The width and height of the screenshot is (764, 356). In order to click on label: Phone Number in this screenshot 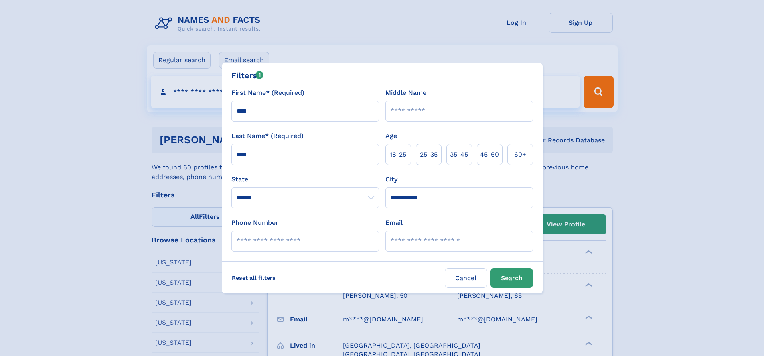, I will do `click(255, 222)`.